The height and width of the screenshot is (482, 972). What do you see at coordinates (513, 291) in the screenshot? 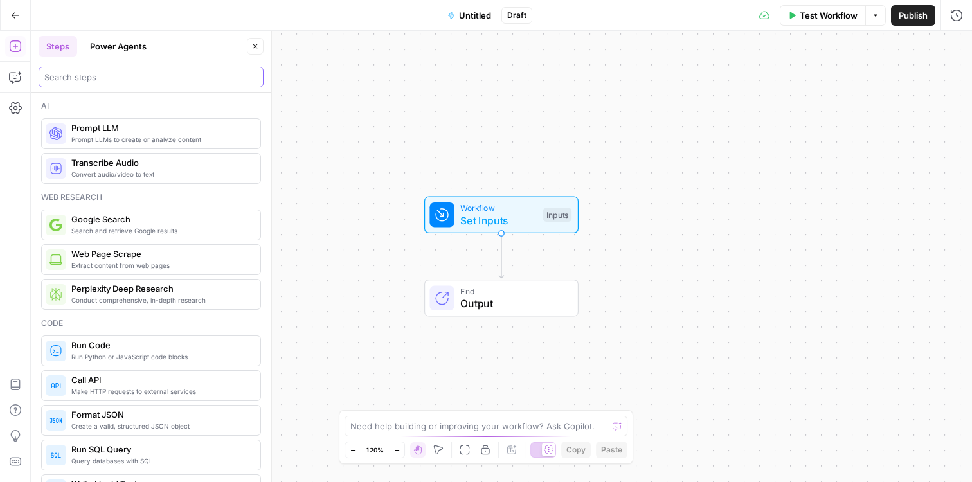
I see `span: End` at bounding box center [513, 291].